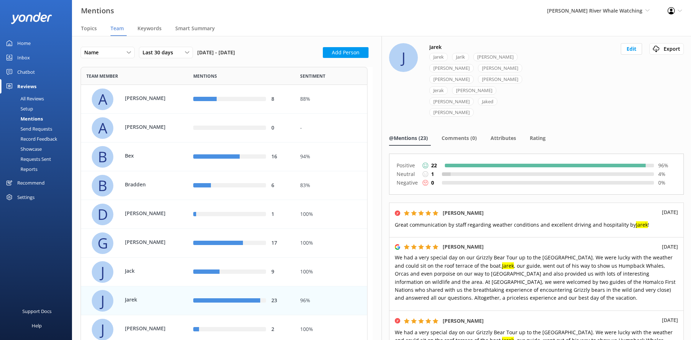 The height and width of the screenshot is (340, 691). Describe the element at coordinates (195, 28) in the screenshot. I see `span: Smart Summary` at that location.